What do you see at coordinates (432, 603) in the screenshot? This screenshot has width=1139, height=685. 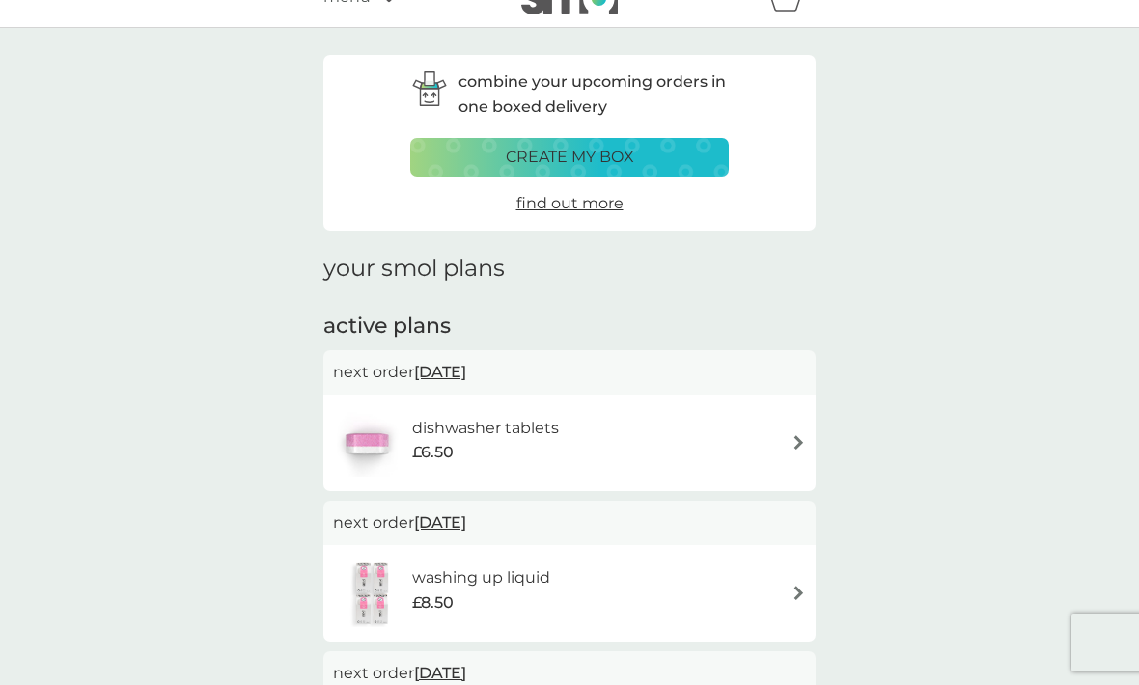 I see `span: £8.50` at bounding box center [432, 603].